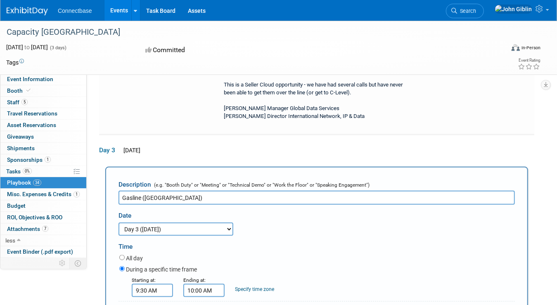 The width and height of the screenshot is (557, 305). Describe the element at coordinates (204, 290) in the screenshot. I see `input: End Time` at that location.